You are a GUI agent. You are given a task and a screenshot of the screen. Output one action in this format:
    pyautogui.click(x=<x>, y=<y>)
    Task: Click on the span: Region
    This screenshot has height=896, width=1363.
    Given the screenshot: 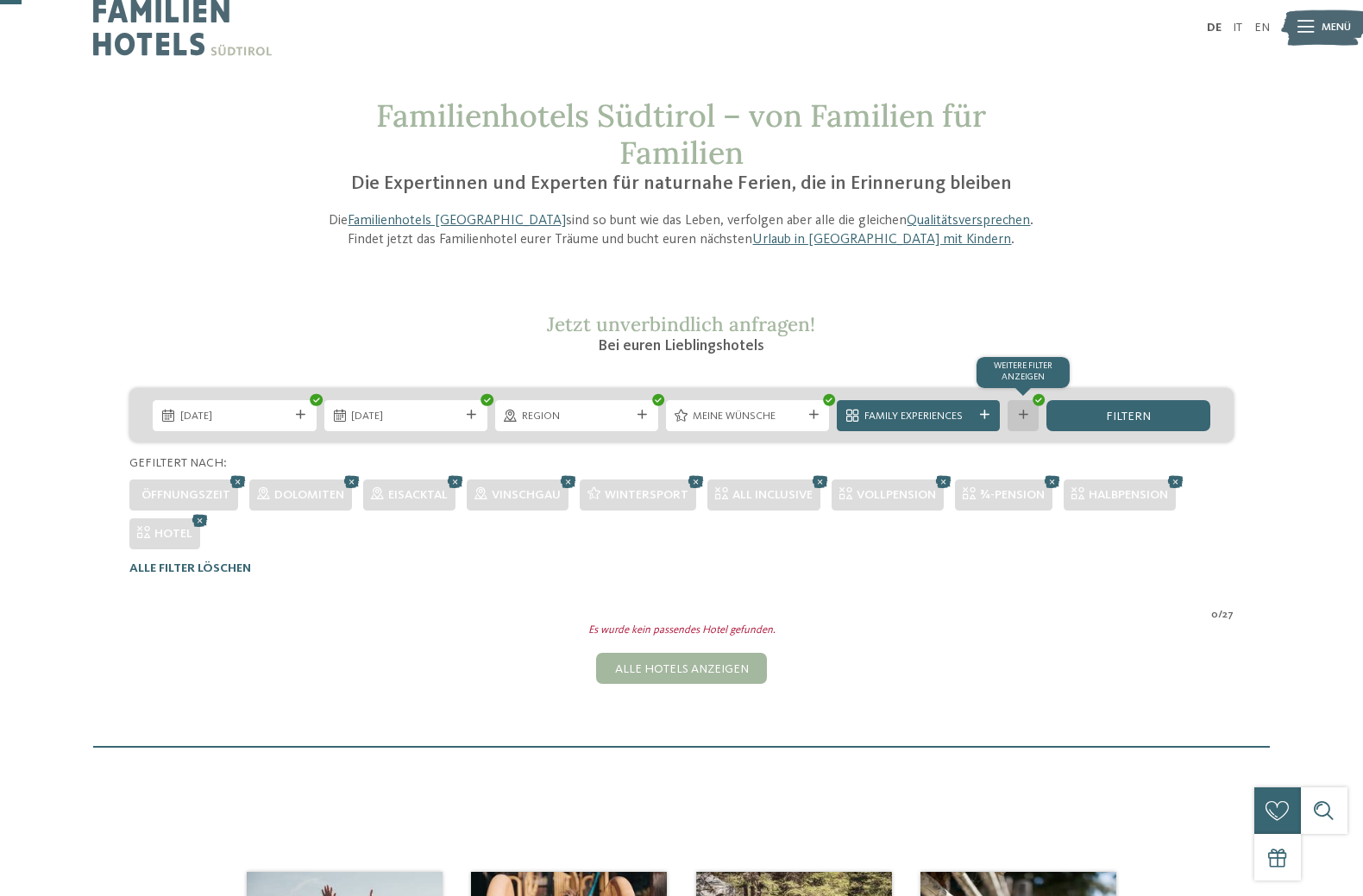 What is the action you would take?
    pyautogui.click(x=576, y=416)
    